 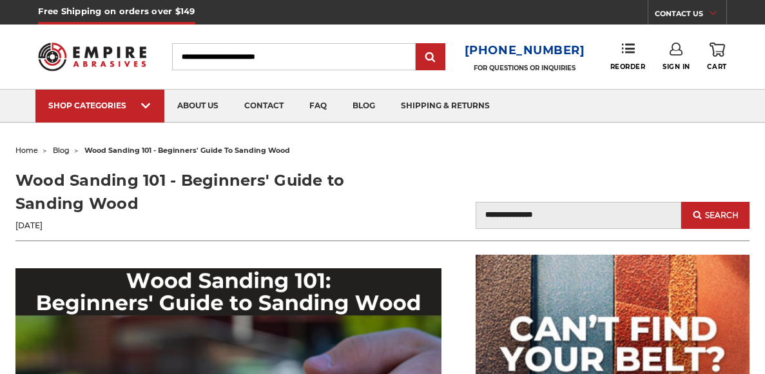 I want to click on span: Cart, so click(x=717, y=66).